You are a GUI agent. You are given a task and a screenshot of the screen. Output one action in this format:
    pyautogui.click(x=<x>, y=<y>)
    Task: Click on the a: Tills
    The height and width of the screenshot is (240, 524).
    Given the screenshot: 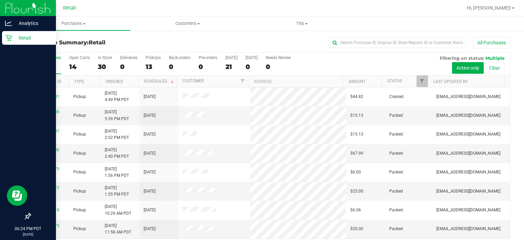 What is the action you would take?
    pyautogui.click(x=302, y=24)
    